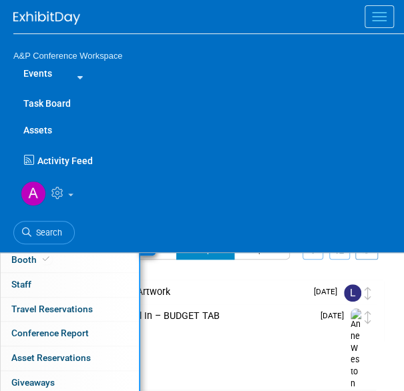 This screenshot has width=404, height=391. Describe the element at coordinates (65, 161) in the screenshot. I see `span: Activity Feed` at that location.